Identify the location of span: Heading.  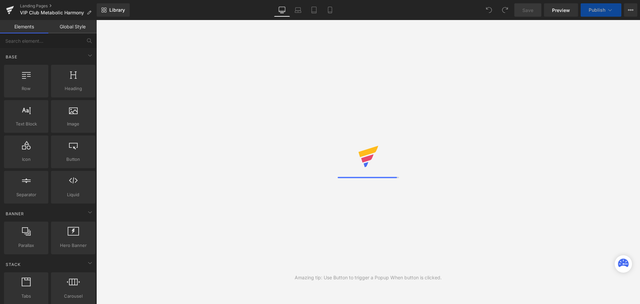
(73, 88).